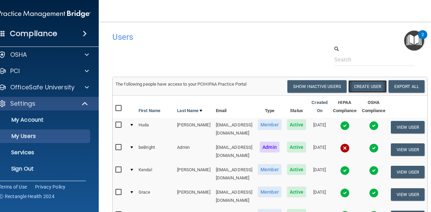 This screenshot has width=431, height=212. Describe the element at coordinates (19, 55) in the screenshot. I see `p: OSHA` at that location.